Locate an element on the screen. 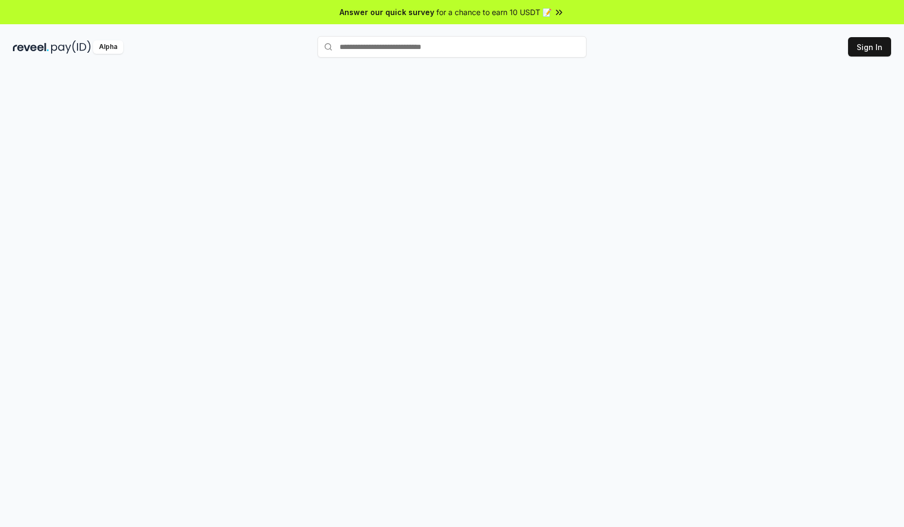 The width and height of the screenshot is (904, 527). img: reveel_dark is located at coordinates (31, 47).